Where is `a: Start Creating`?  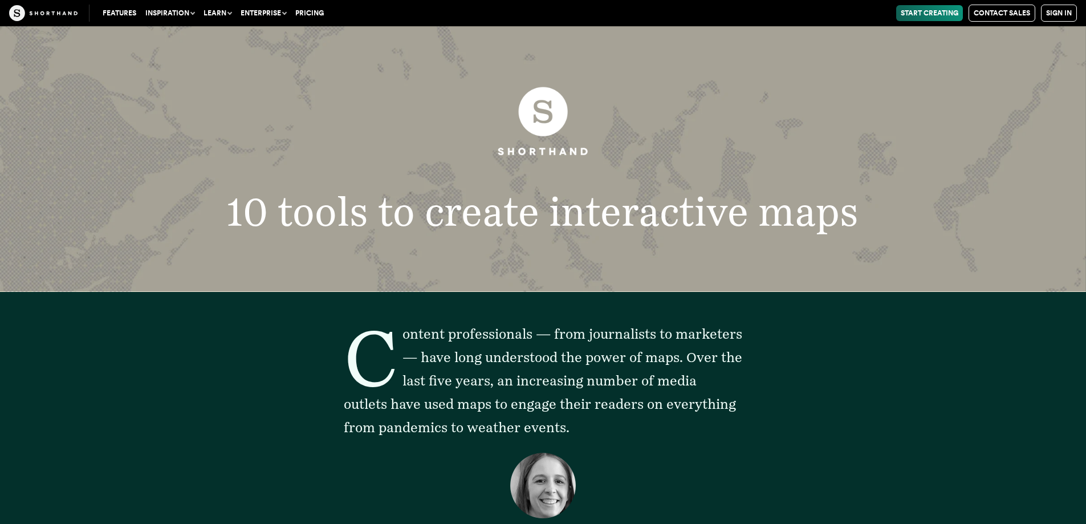
a: Start Creating is located at coordinates (930, 13).